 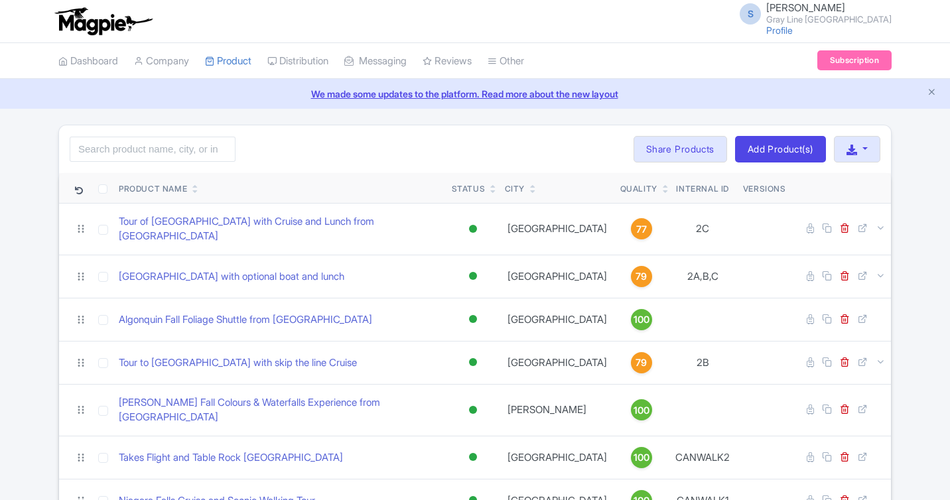 I want to click on span: S, so click(x=750, y=14).